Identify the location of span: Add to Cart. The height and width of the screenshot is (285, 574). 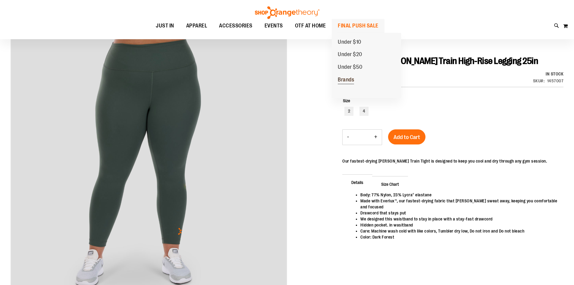
(407, 137).